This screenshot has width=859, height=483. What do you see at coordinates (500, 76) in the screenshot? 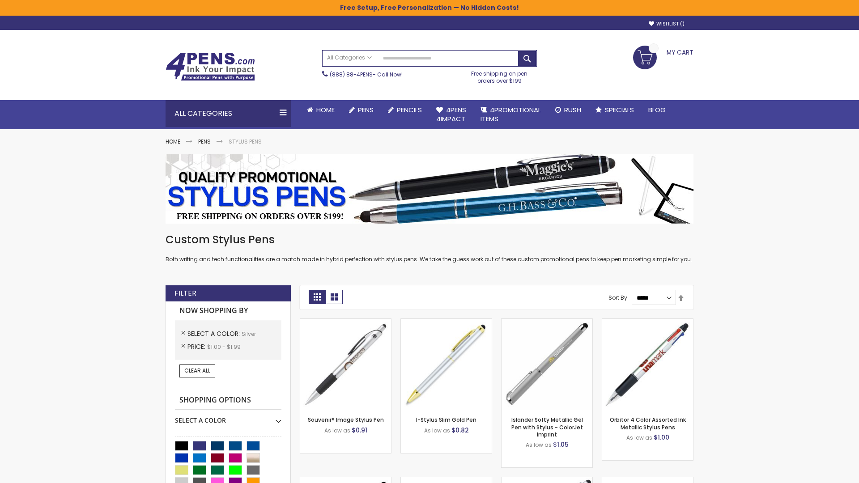
I see `div: Free shipping on pen orders over $199` at bounding box center [500, 76].